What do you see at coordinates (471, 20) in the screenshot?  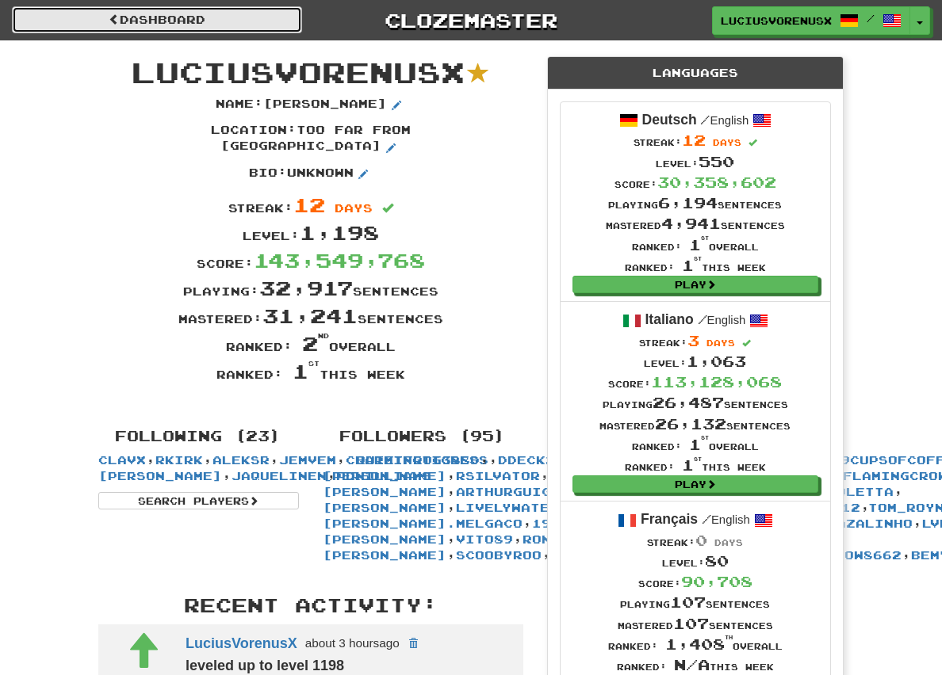 I see `a: Clozemaster` at bounding box center [471, 20].